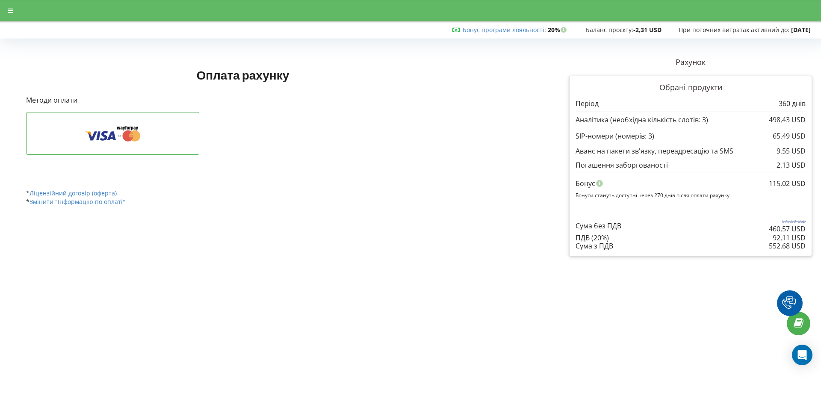 This screenshot has width=821, height=393. Describe the element at coordinates (734, 30) in the screenshot. I see `span: При поточних витратах активний до:` at that location.